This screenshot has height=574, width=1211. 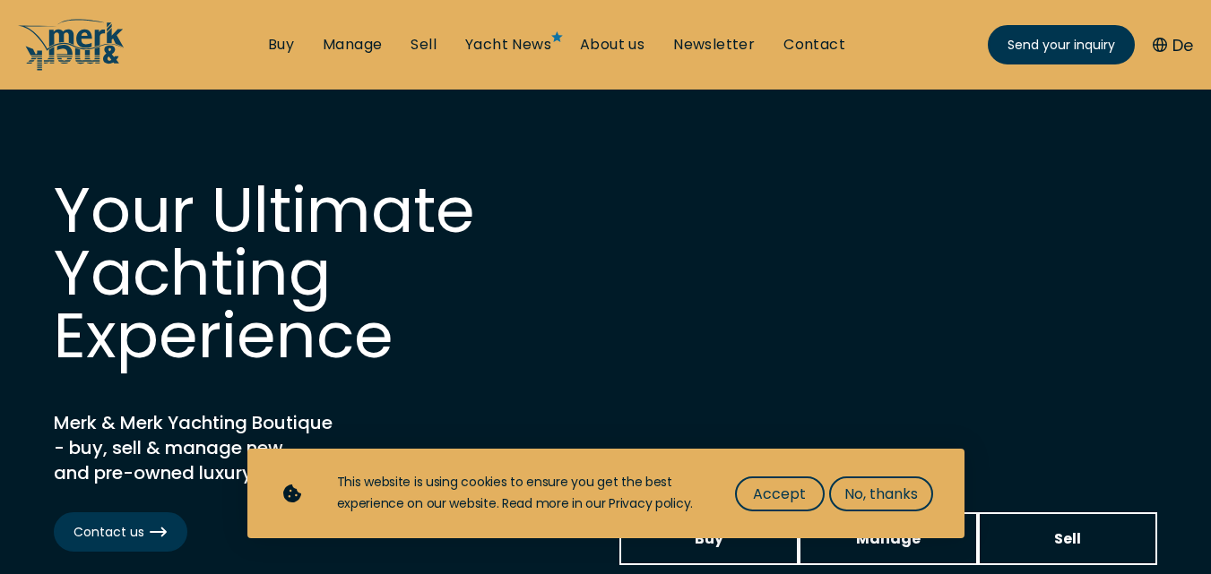 I want to click on button: No, thanks, so click(x=881, y=494).